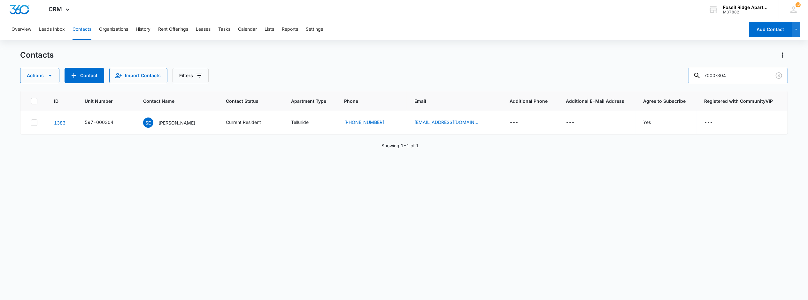 This screenshot has height=300, width=808. Describe the element at coordinates (799, 5) in the screenshot. I see `div: notifications count` at that location.